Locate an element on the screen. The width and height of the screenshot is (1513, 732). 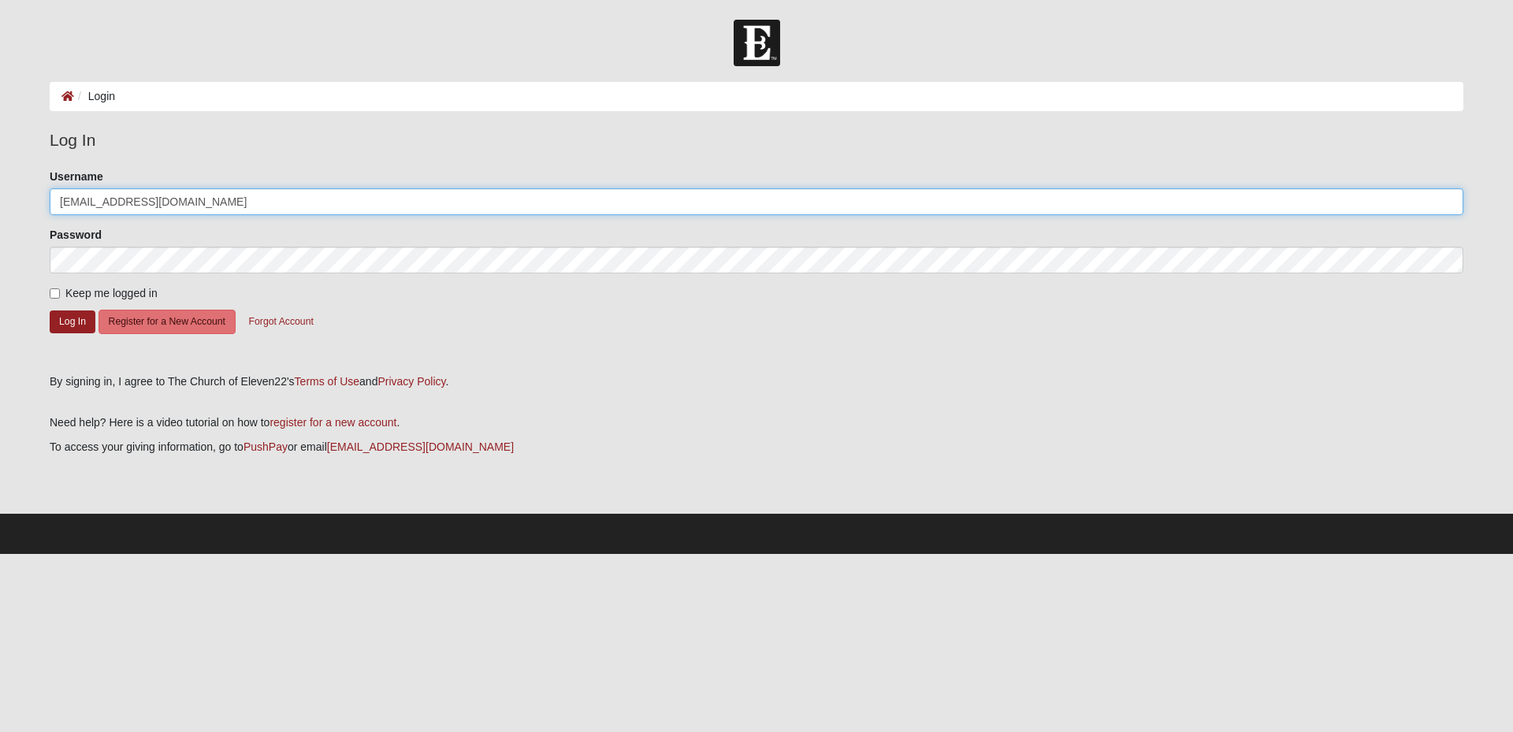
legend: Log In is located at coordinates (757, 140).